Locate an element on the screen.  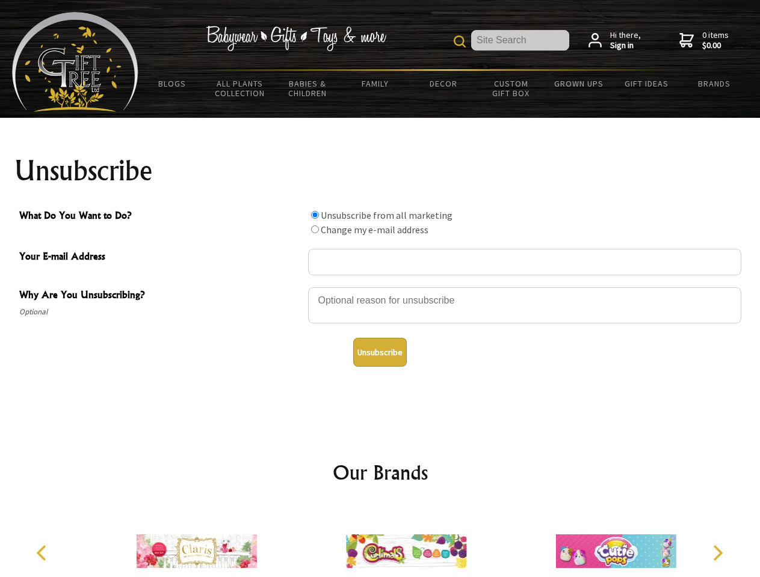
a: Hi there,Sign in is located at coordinates (614, 40).